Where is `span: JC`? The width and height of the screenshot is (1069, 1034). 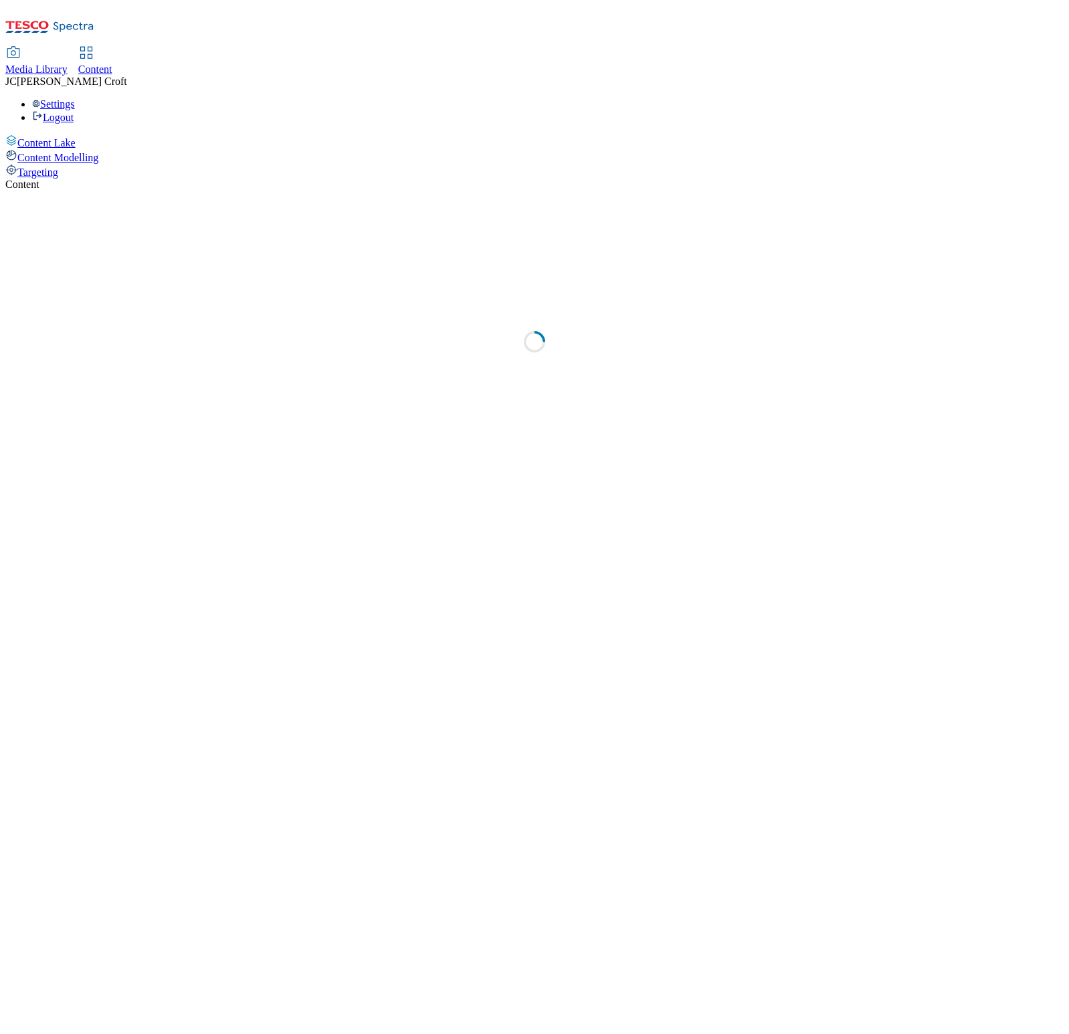 span: JC is located at coordinates (11, 81).